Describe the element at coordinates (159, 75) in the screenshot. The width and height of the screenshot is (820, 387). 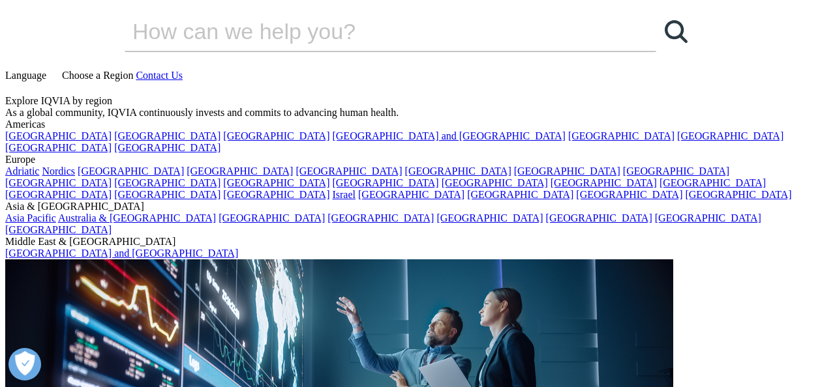
I see `span: Contact Us` at that location.